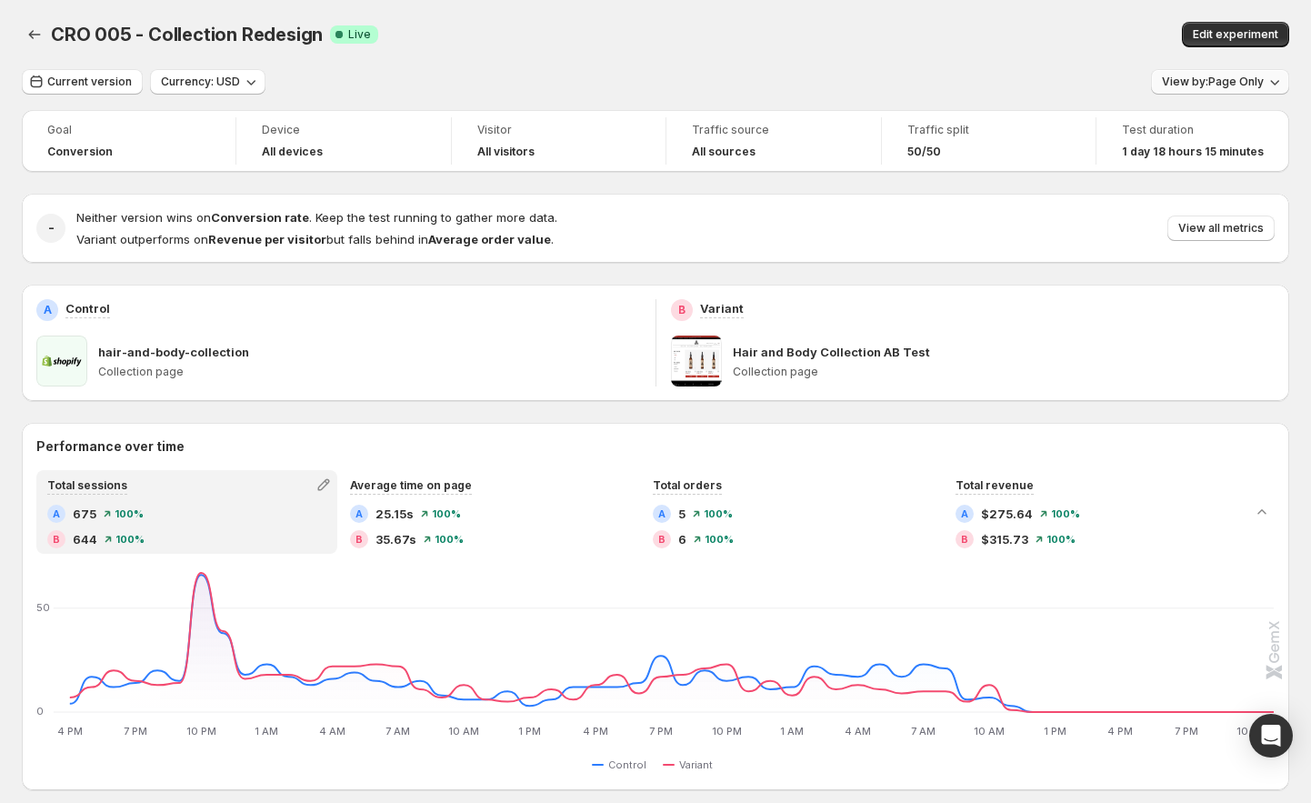 This screenshot has width=1311, height=803. What do you see at coordinates (722, 308) in the screenshot?
I see `p: Variant` at bounding box center [722, 308].